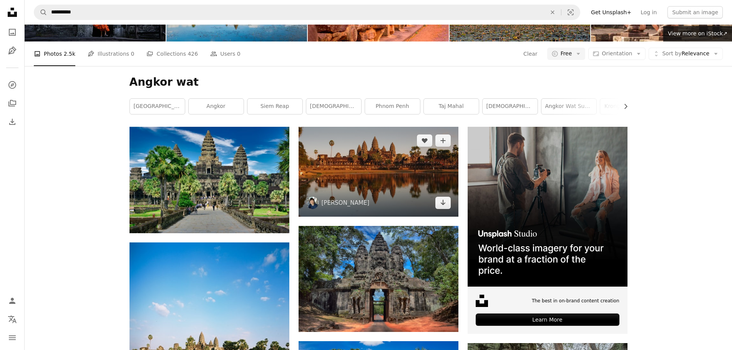 The image size is (732, 350). I want to click on span: Orientation, so click(617, 53).